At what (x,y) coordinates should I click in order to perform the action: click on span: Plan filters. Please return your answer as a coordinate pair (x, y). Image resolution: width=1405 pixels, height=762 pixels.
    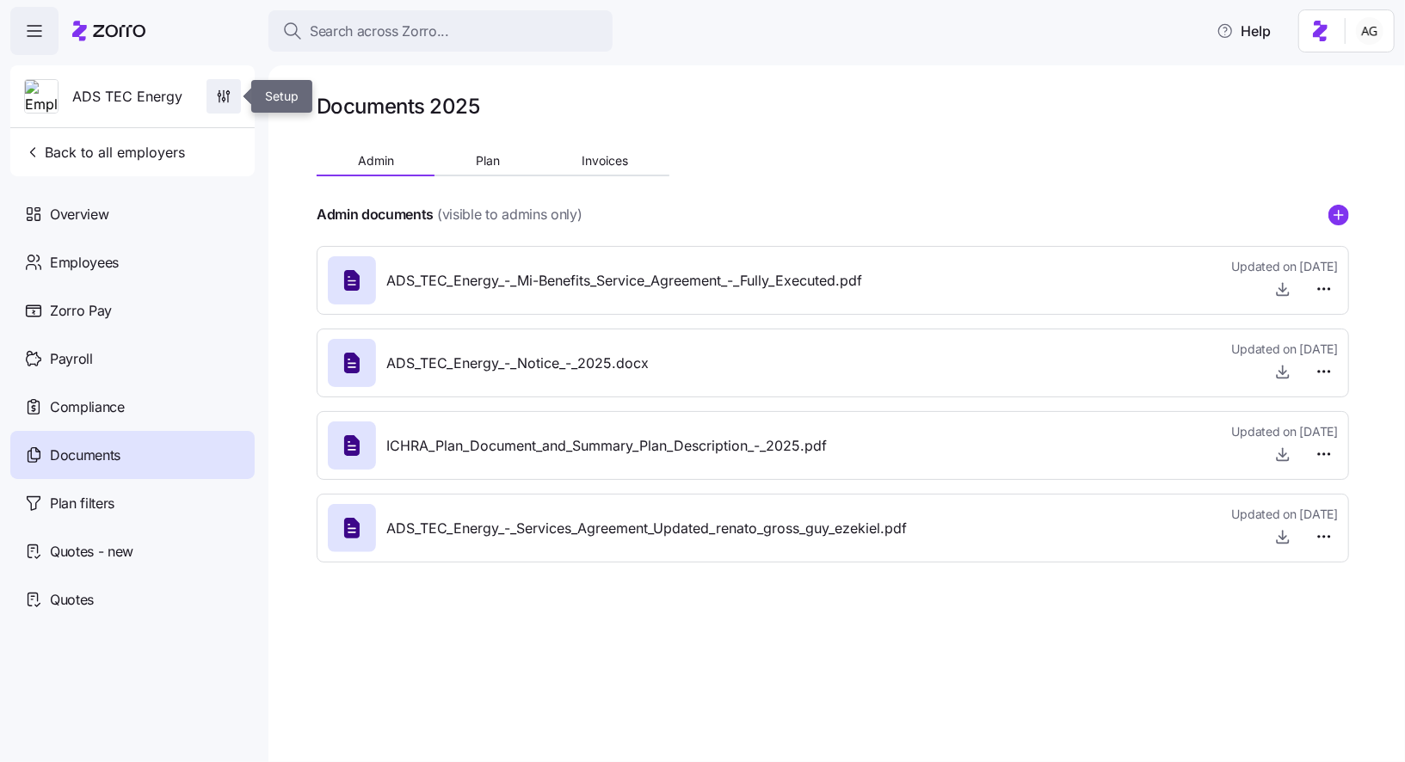
    Looking at the image, I should click on (82, 503).